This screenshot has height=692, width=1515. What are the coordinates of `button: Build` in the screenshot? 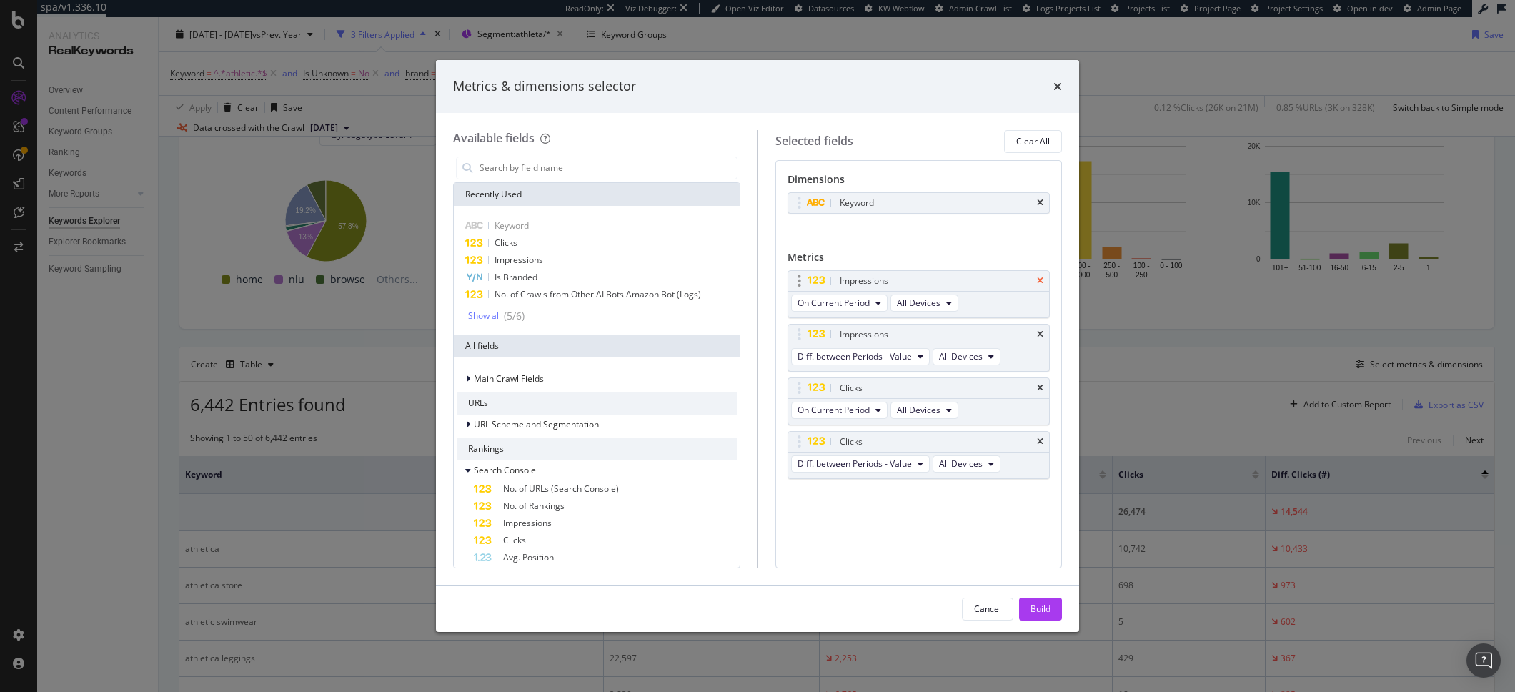 It's located at (1040, 609).